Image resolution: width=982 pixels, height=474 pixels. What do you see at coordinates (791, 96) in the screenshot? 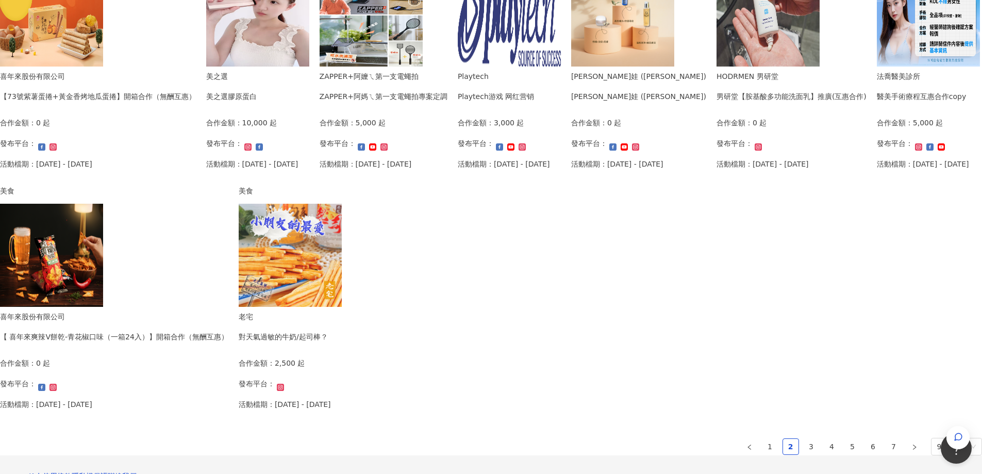
I see `div: 男研堂【胺基酸多功能洗面乳】推廣(互惠合作)` at bounding box center [791, 96].